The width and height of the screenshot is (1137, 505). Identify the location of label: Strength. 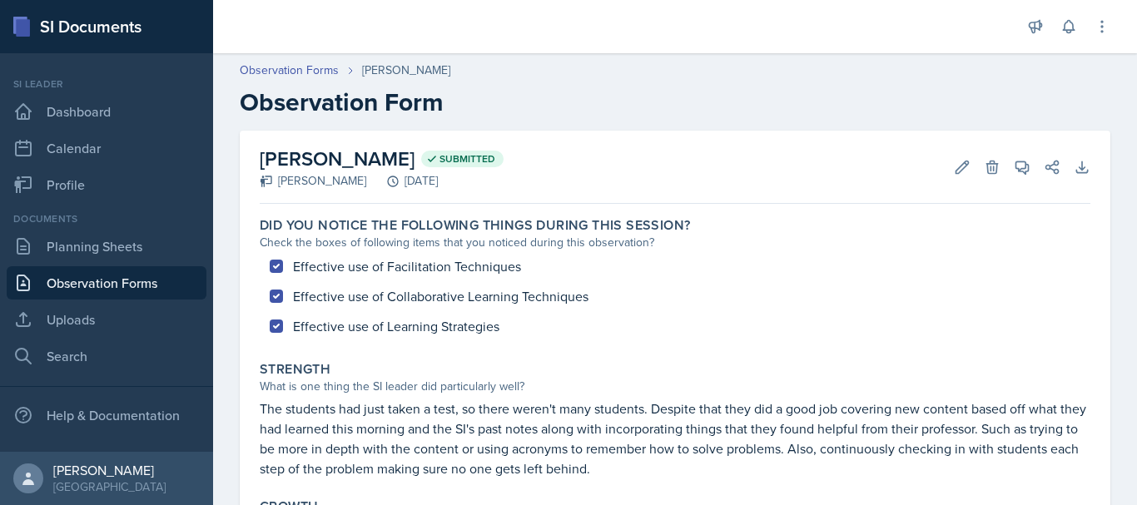
(295, 370).